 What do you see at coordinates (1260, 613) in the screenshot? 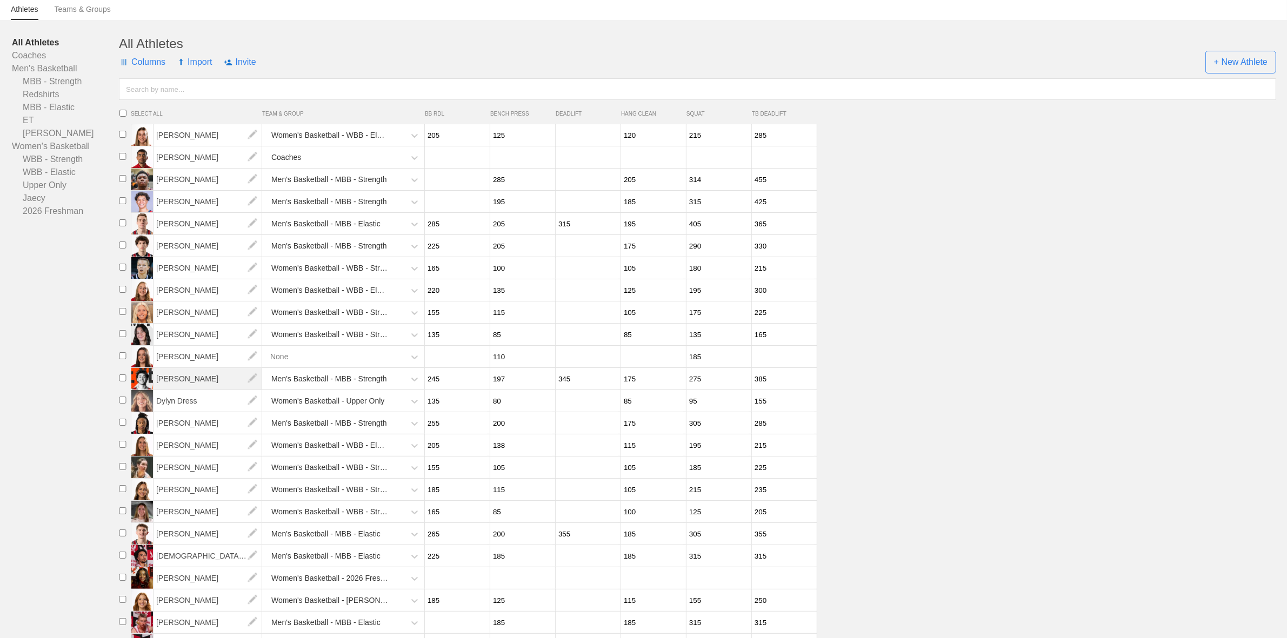
I see `div: Chat Widget` at bounding box center [1260, 613].